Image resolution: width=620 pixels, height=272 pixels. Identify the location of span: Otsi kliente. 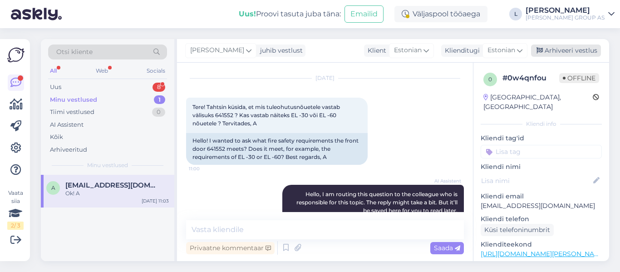
(74, 52).